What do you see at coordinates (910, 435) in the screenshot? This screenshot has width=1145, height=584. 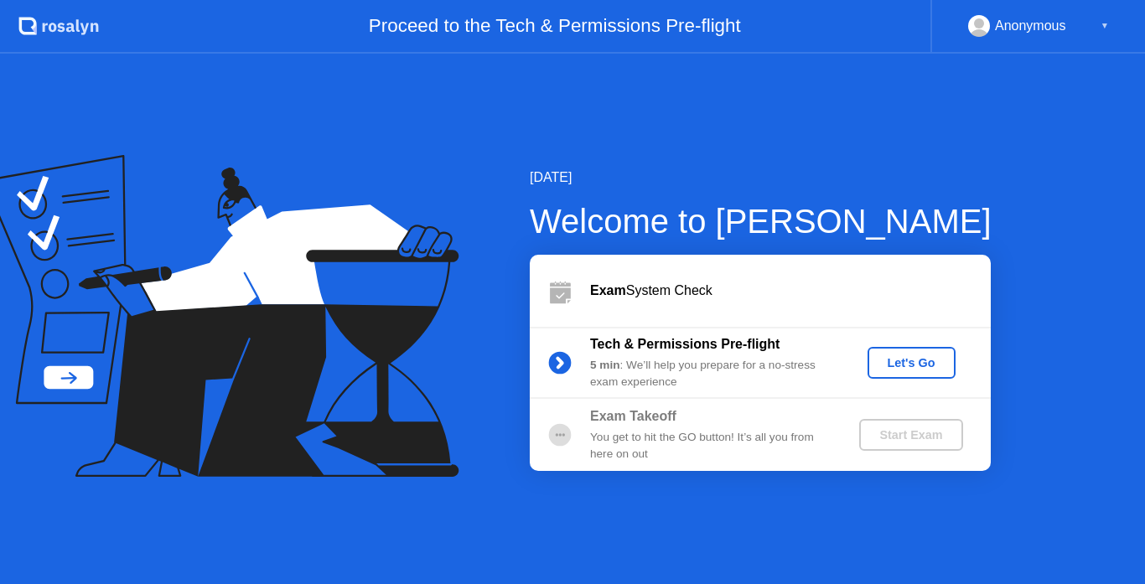 I see `div: Start Exam` at bounding box center [910, 435].